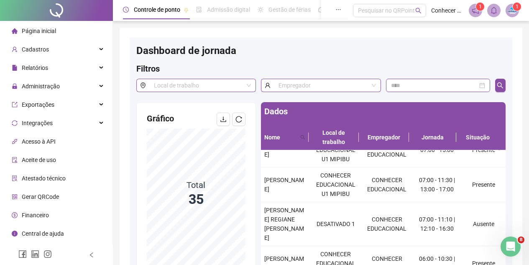  What do you see at coordinates (384, 137) in the screenshot?
I see `th: Empregador` at bounding box center [384, 137].